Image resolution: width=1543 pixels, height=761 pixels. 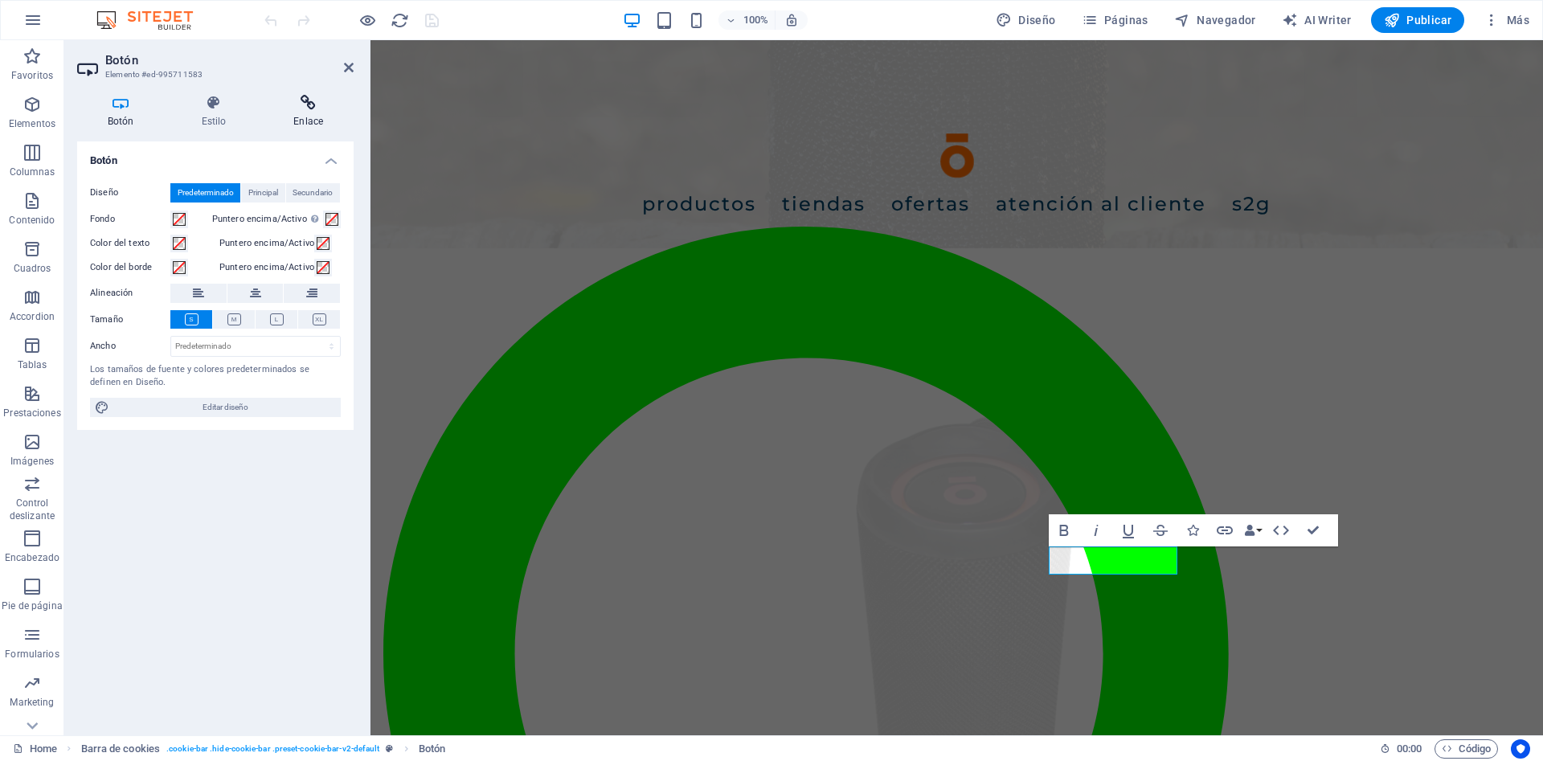 What do you see at coordinates (1409, 749) in the screenshot?
I see `span: 00 00` at bounding box center [1409, 749].